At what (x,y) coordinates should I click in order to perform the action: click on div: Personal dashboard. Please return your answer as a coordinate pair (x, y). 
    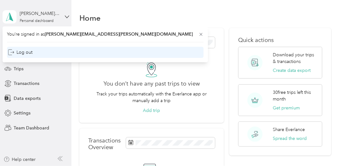
    Looking at the image, I should click on (37, 21).